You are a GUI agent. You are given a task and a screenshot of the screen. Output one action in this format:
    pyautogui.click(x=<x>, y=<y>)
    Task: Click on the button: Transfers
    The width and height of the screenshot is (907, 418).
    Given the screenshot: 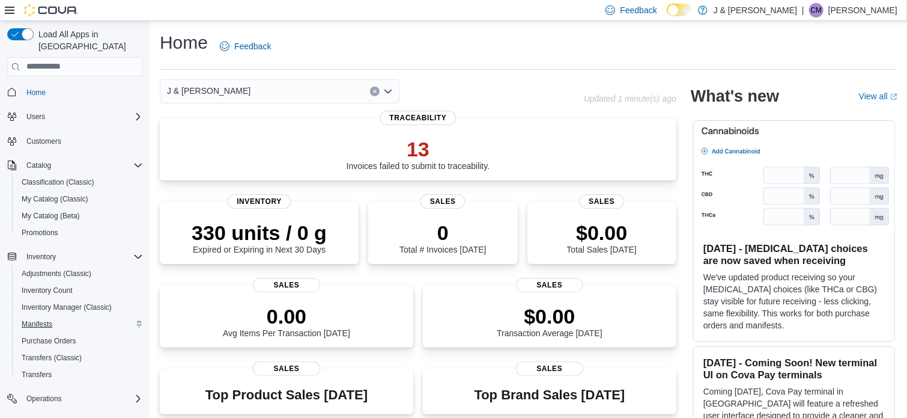 What is the action you would take?
    pyautogui.click(x=80, y=374)
    